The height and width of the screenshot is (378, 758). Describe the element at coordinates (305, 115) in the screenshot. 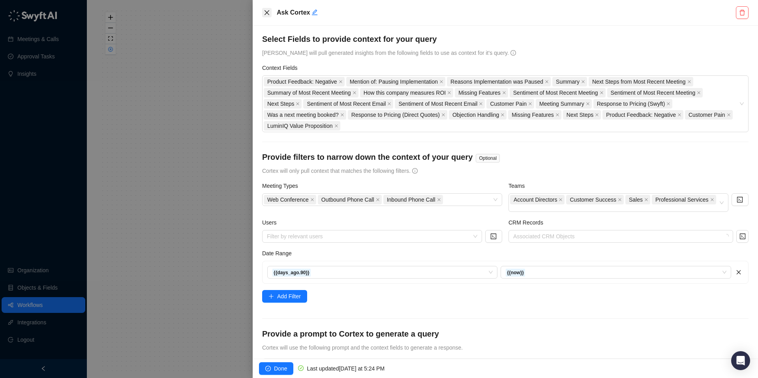

I see `span: Was a next meeting booked?` at that location.